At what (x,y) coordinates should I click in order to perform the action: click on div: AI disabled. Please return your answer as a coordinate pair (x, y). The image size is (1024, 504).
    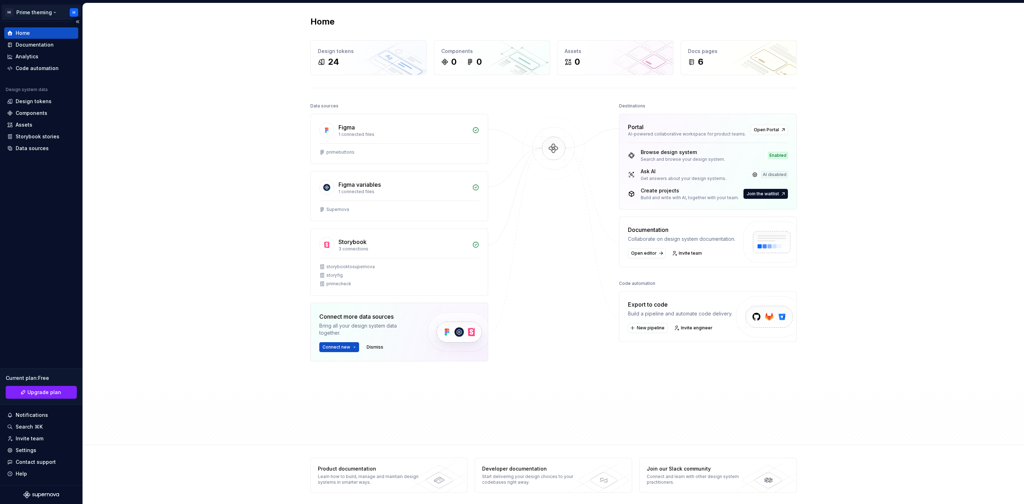
    Looking at the image, I should click on (774, 175).